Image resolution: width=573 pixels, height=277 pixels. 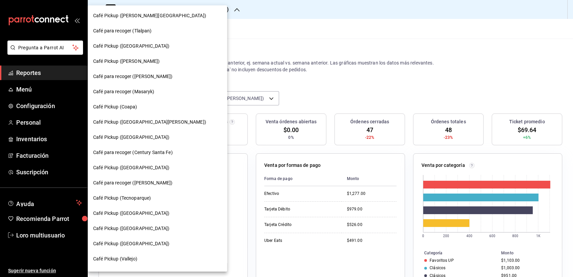 What do you see at coordinates (157, 91) in the screenshot?
I see `div: Café para recoger (Masaryk)` at bounding box center [157, 91].